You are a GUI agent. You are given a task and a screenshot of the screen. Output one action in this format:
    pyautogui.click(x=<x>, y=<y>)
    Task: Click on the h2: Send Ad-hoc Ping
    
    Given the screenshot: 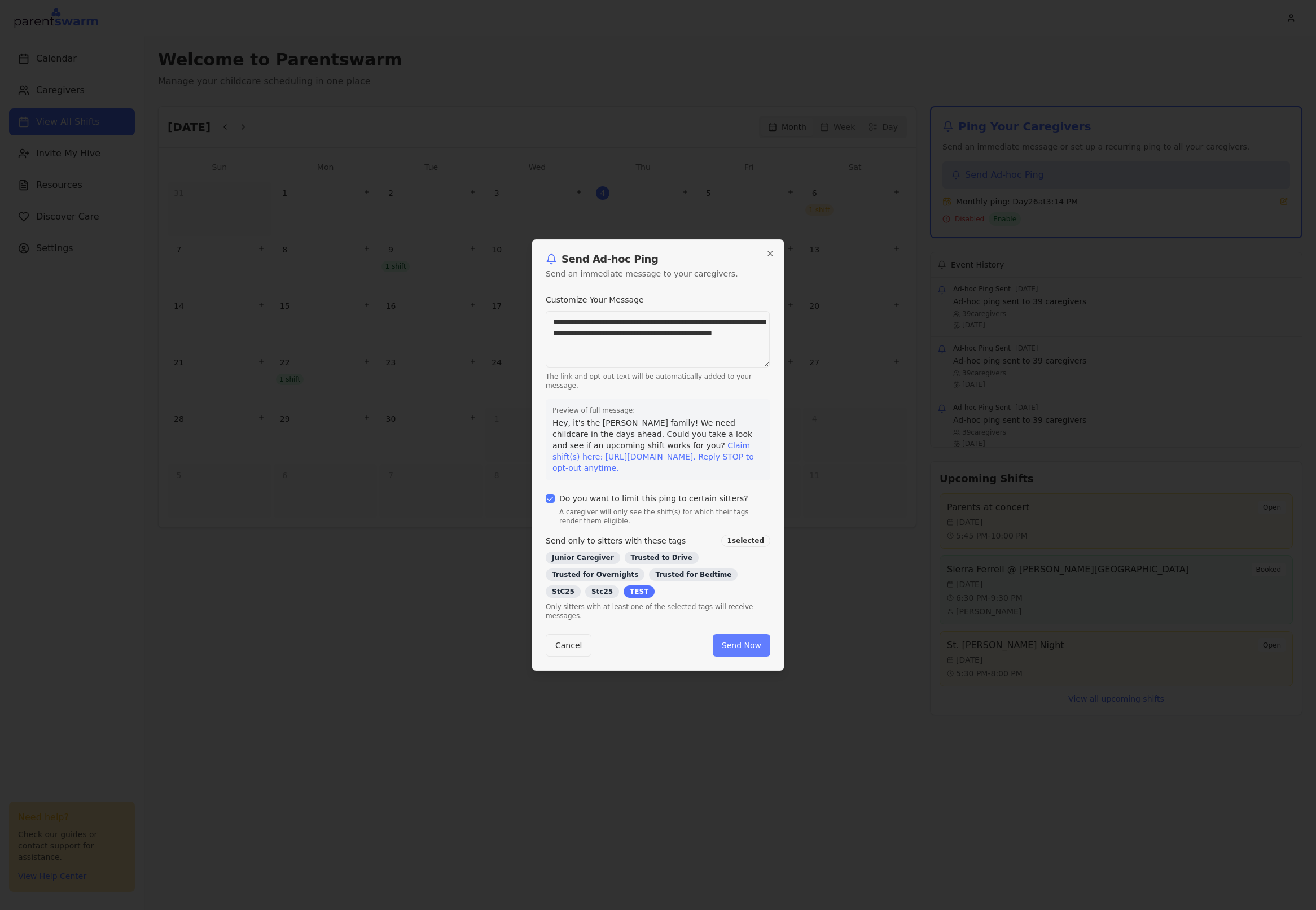 What is the action you would take?
    pyautogui.click(x=658, y=259)
    